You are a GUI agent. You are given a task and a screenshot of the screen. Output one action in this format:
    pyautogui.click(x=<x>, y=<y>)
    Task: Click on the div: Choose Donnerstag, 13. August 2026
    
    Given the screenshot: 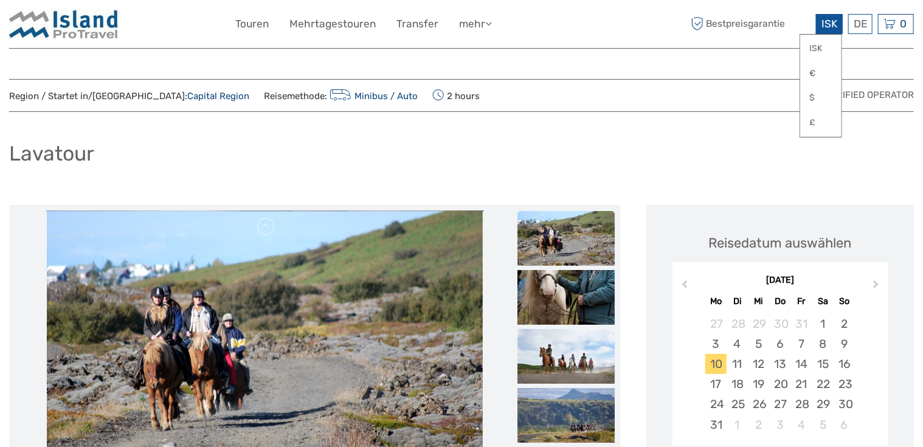 What is the action you would take?
    pyautogui.click(x=779, y=364)
    